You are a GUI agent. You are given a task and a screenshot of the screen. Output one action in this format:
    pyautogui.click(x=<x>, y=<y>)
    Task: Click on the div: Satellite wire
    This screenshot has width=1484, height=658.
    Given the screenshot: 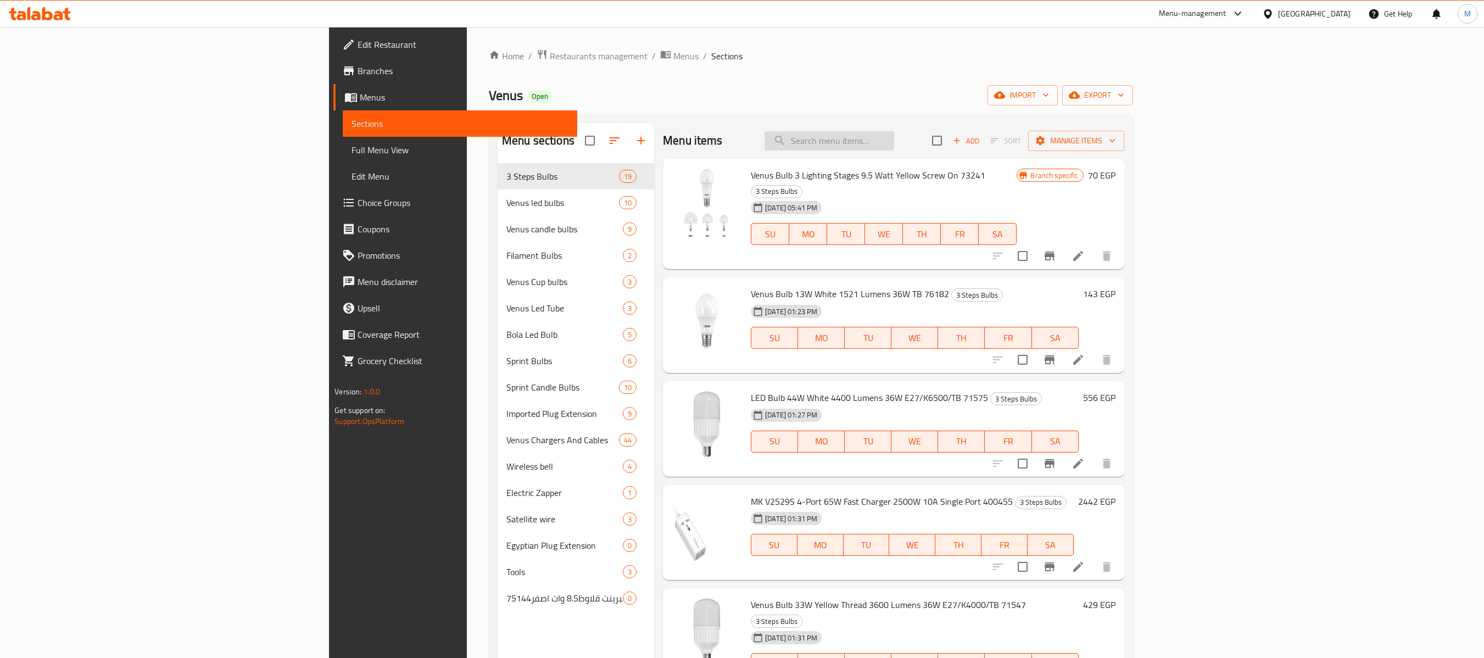 What is the action you would take?
    pyautogui.click(x=565, y=519)
    